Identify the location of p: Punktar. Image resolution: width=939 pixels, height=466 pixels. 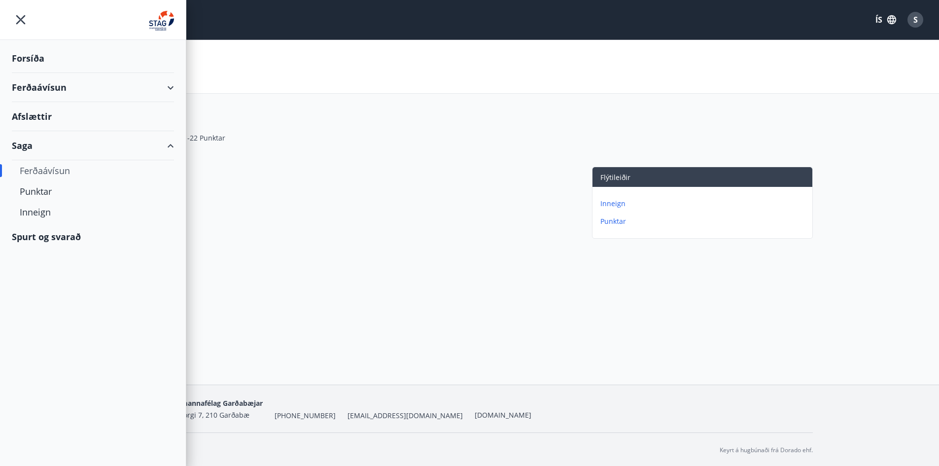
(704, 221).